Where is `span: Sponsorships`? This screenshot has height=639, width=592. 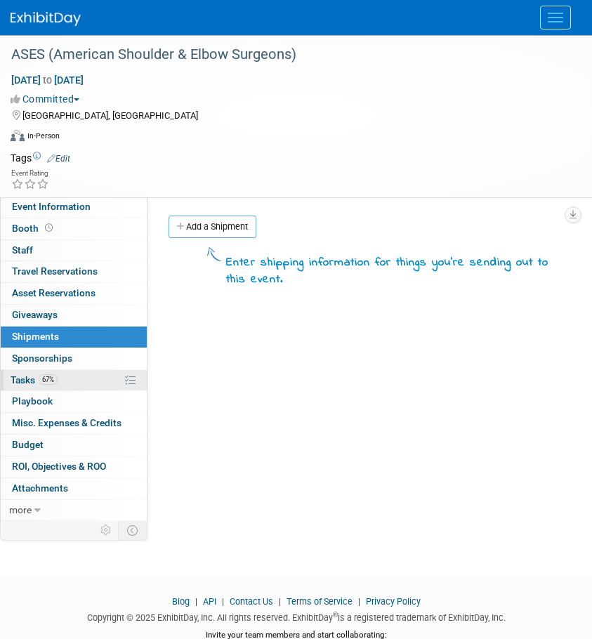 span: Sponsorships is located at coordinates (42, 358).